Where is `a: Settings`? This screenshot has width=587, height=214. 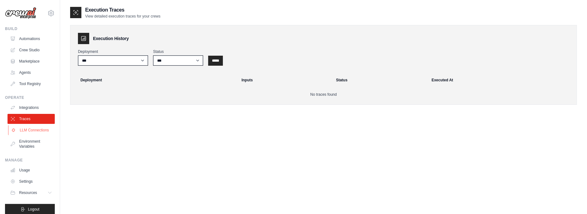
a: Settings is located at coordinates (31, 181).